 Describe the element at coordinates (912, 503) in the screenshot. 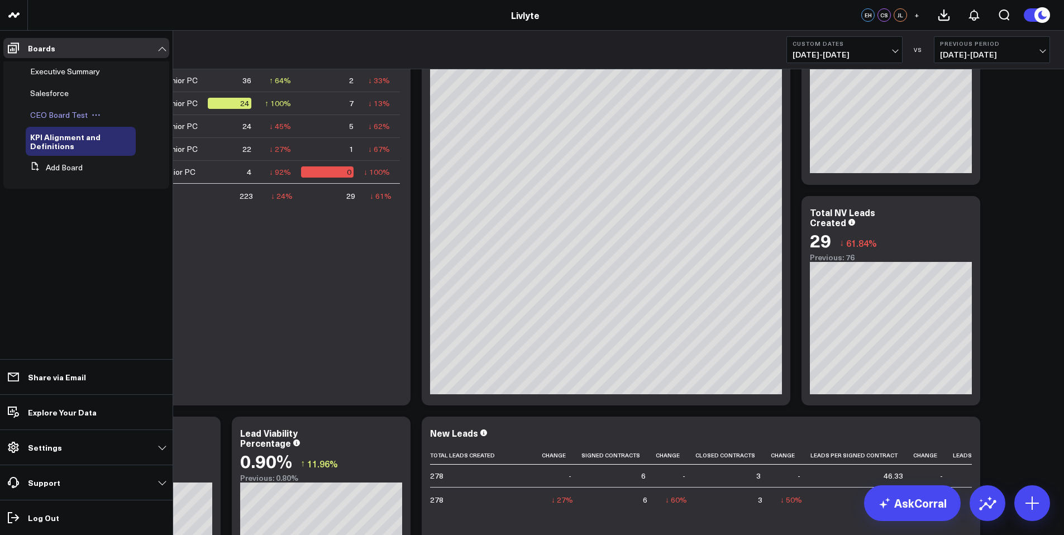

I see `a: AskCorral` at that location.